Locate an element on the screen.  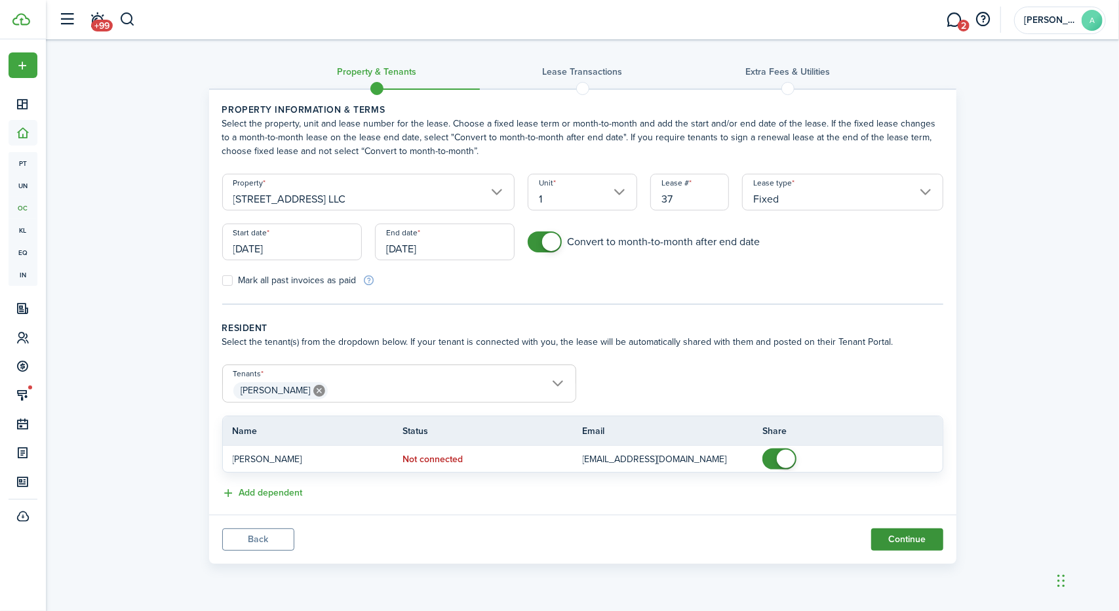
th: Share is located at coordinates (852, 431).